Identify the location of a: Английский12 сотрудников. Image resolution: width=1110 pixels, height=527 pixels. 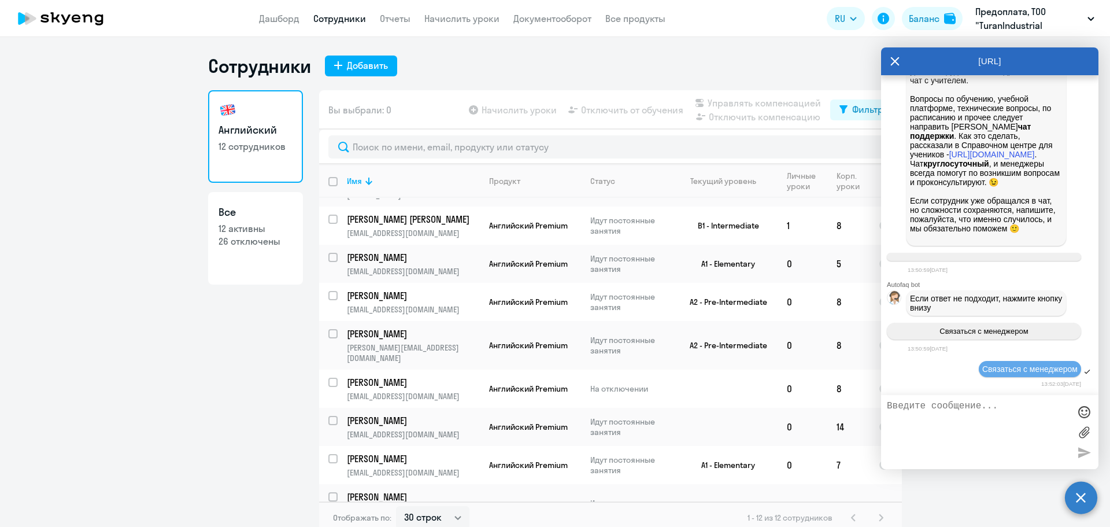
(256, 136).